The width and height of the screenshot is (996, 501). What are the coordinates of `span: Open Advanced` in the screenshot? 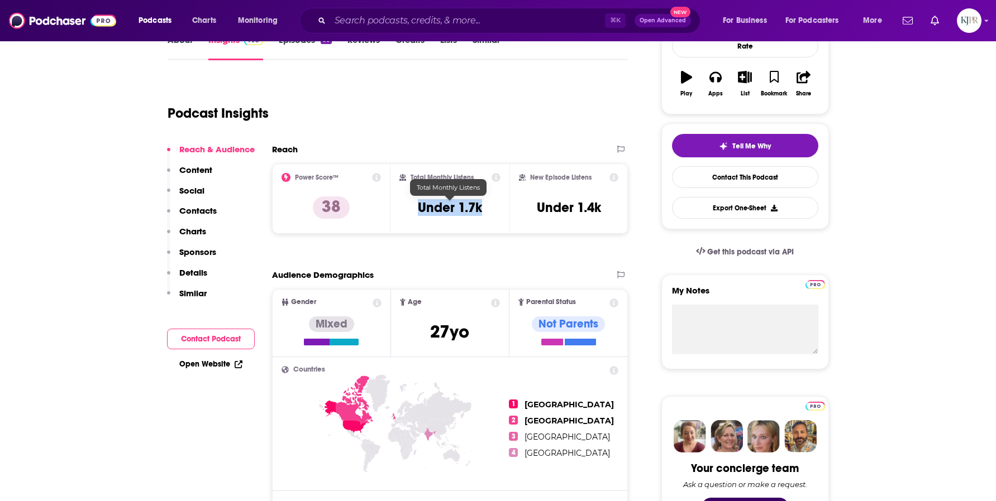 It's located at (662, 21).